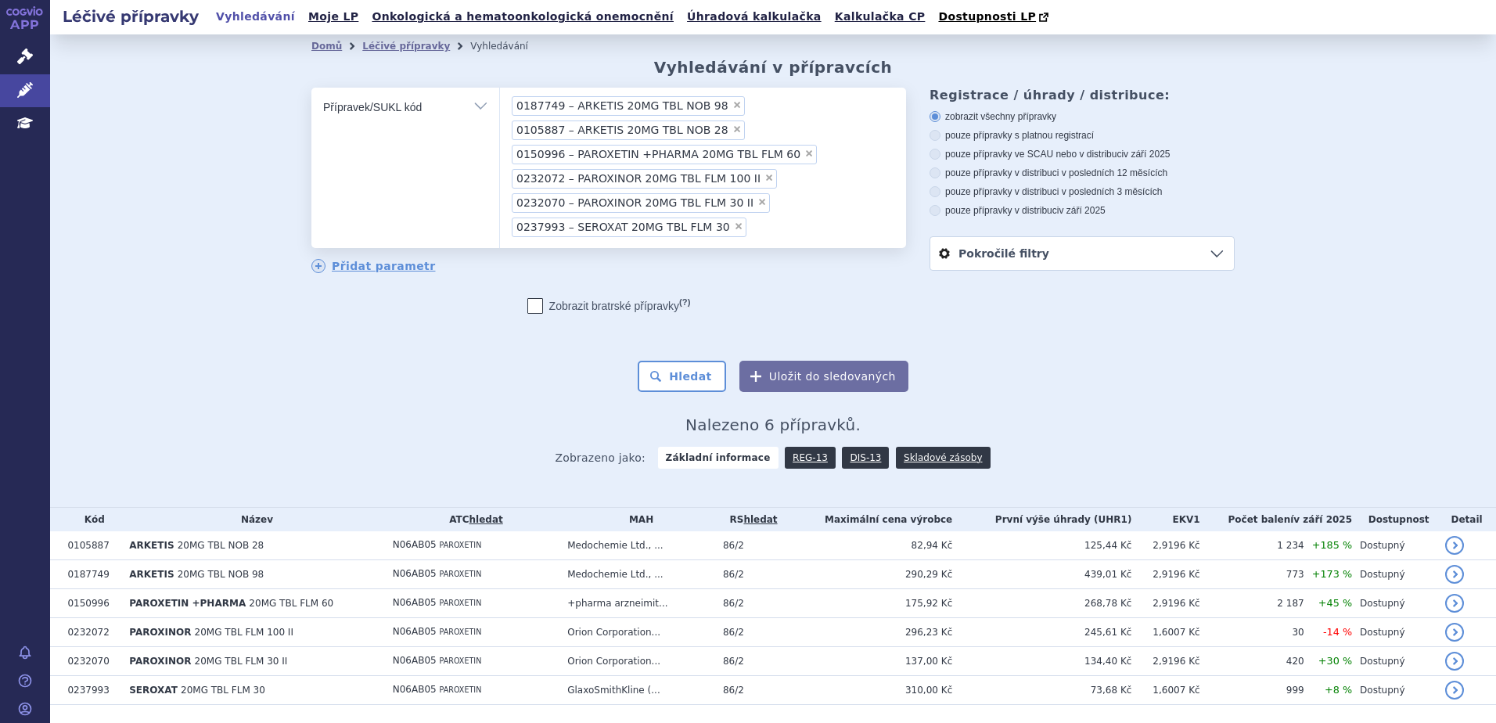  What do you see at coordinates (1082, 192) in the screenshot?
I see `label: pouze přípravky v distribuci v posledních 3 měsících` at bounding box center [1082, 192].